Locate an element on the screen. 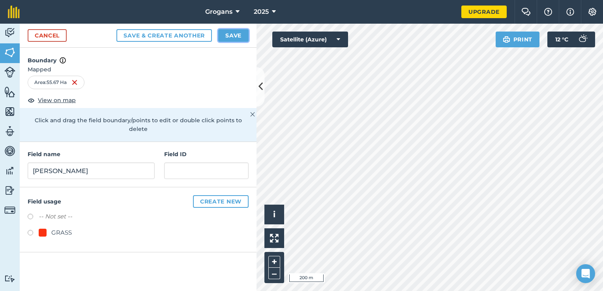  button: Print is located at coordinates (518, 39).